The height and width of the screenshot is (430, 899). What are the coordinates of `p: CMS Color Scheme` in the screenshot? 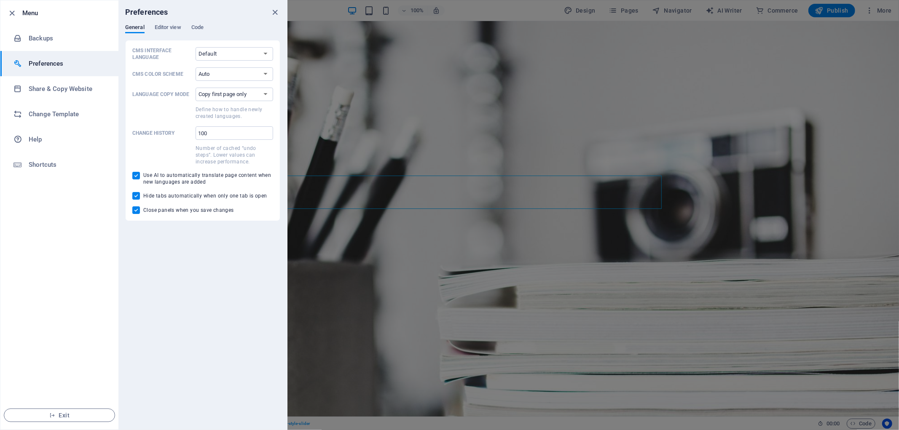 It's located at (162, 74).